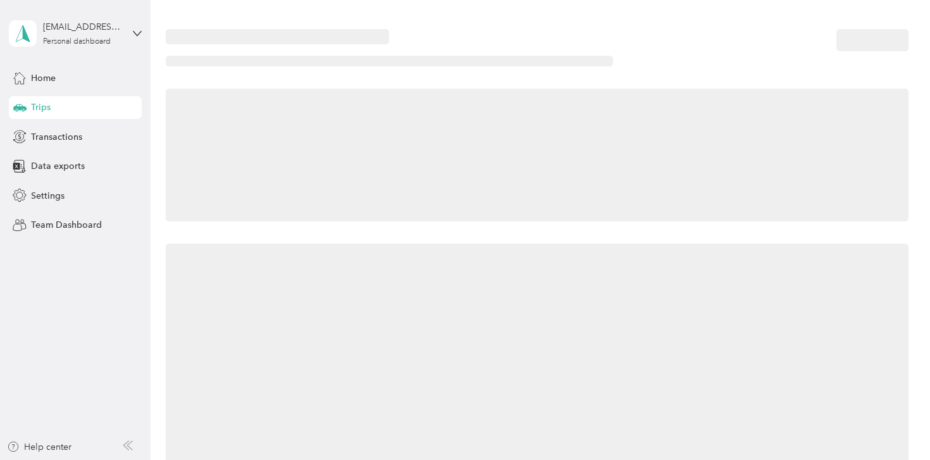 The image size is (930, 460). I want to click on span: Transactions, so click(56, 137).